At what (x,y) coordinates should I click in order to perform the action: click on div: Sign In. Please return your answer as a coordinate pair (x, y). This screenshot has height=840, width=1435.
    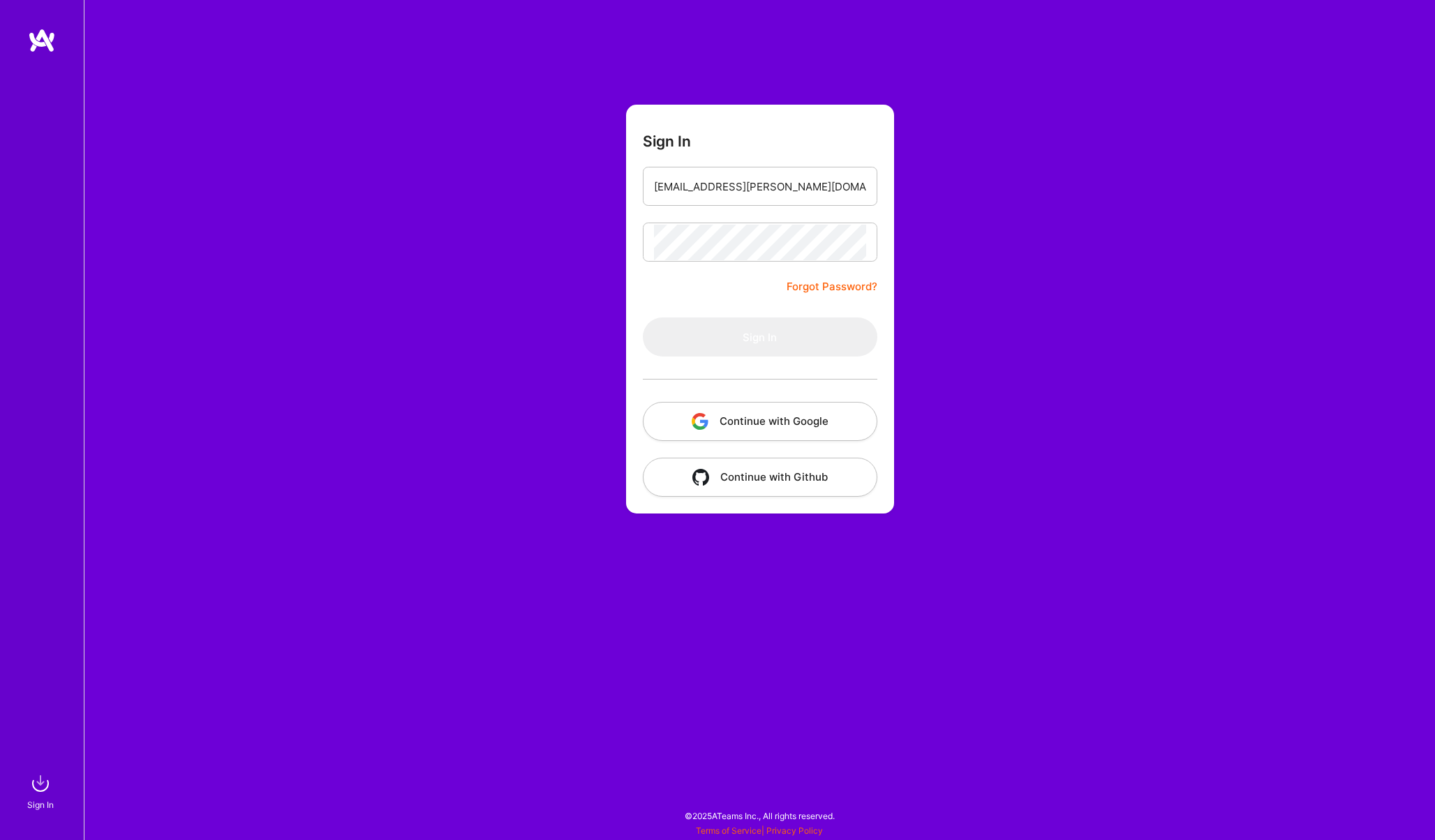
    Looking at the image, I should click on (40, 804).